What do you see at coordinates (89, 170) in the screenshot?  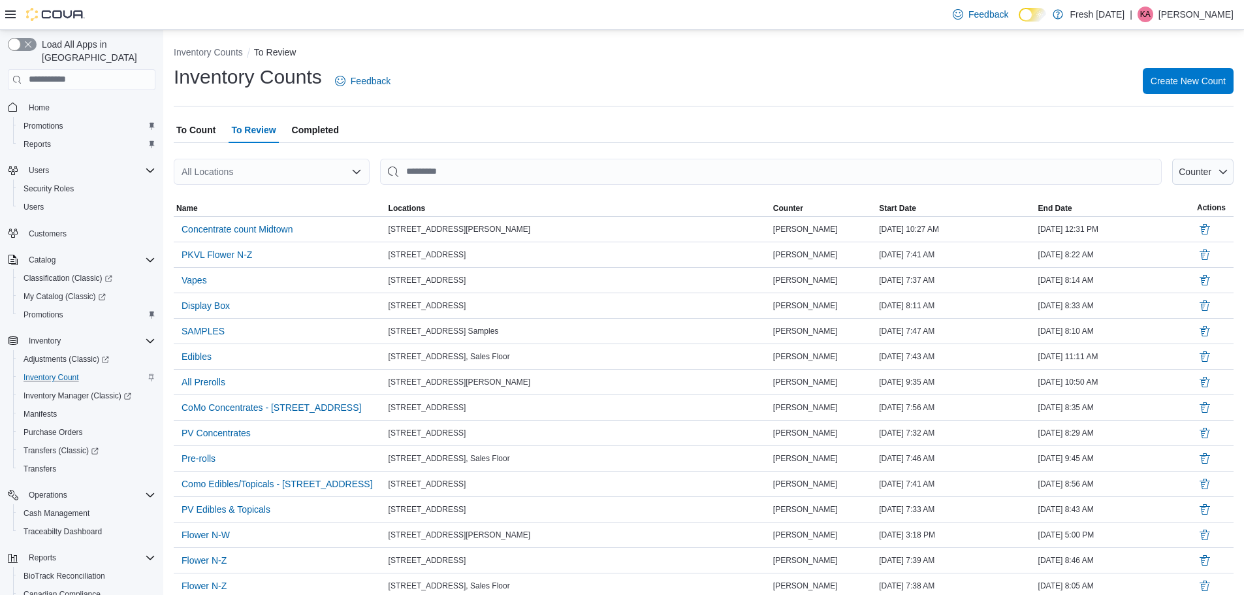 I see `span: Users` at bounding box center [89, 170].